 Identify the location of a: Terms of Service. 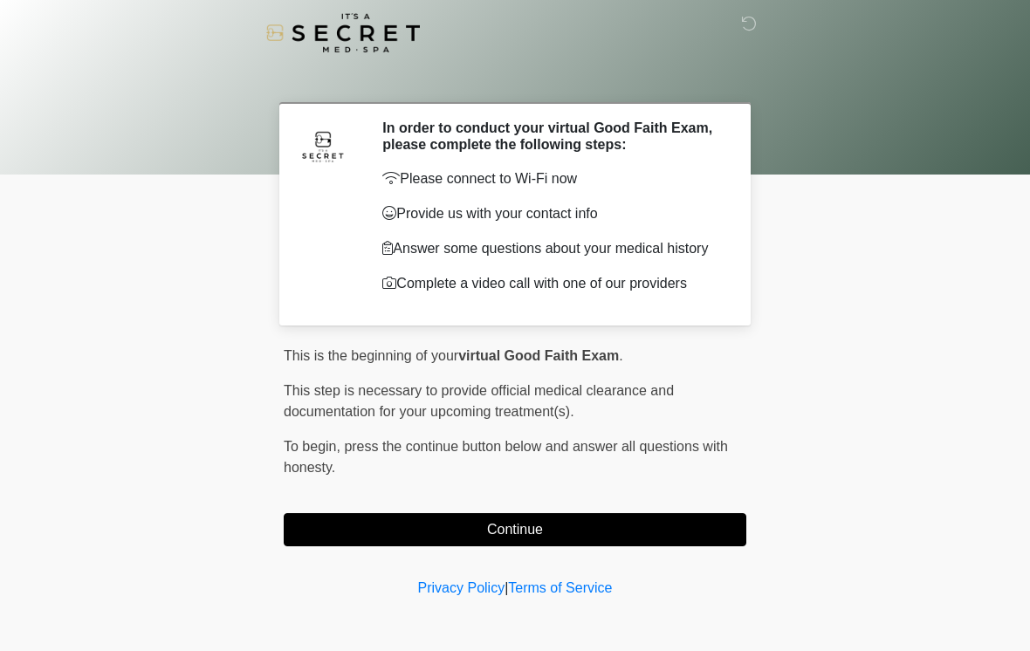
(560, 588).